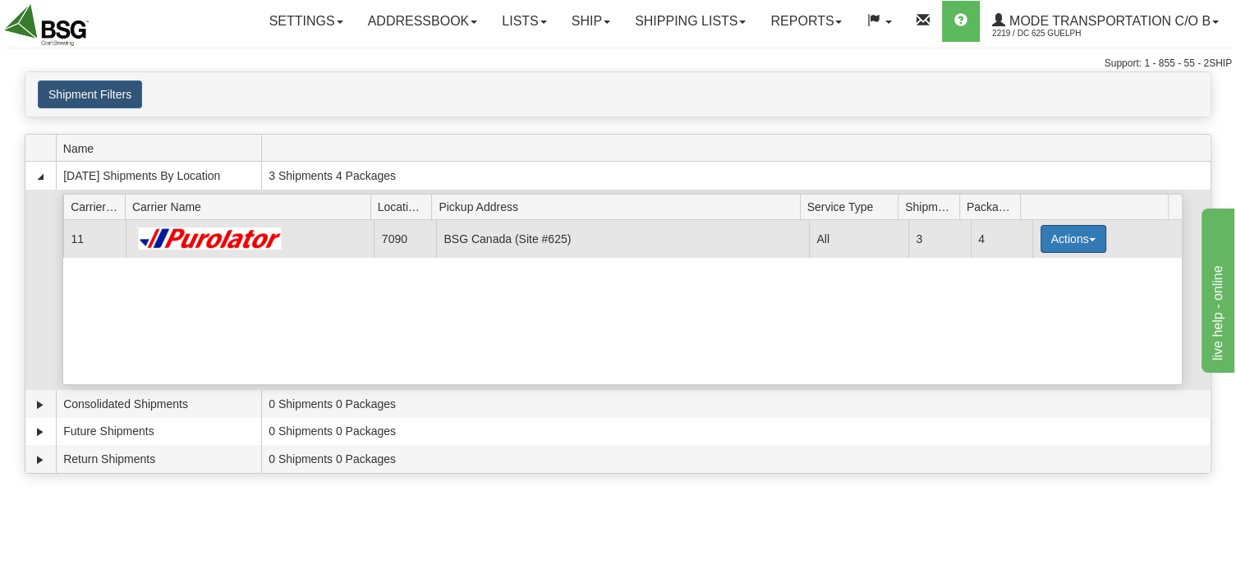 The width and height of the screenshot is (1236, 578). I want to click on a: Reports, so click(806, 21).